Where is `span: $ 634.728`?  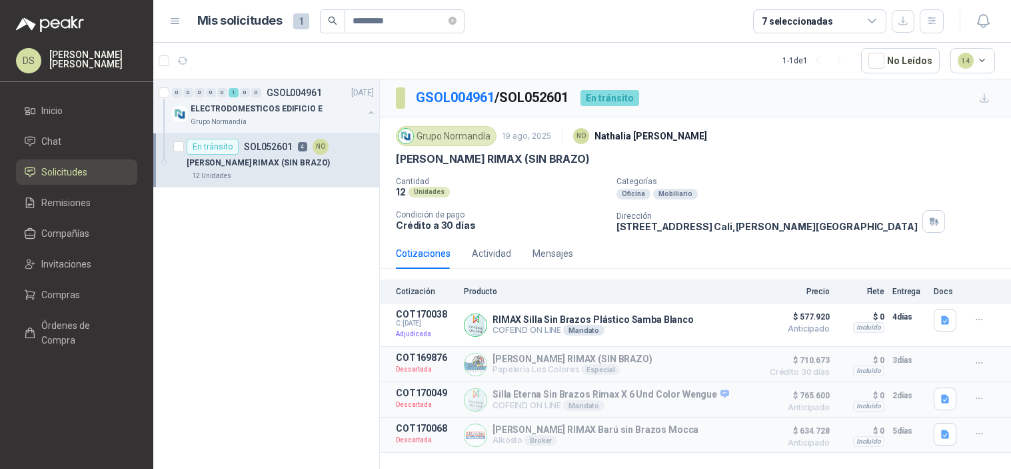 span: $ 634.728 is located at coordinates (796, 431).